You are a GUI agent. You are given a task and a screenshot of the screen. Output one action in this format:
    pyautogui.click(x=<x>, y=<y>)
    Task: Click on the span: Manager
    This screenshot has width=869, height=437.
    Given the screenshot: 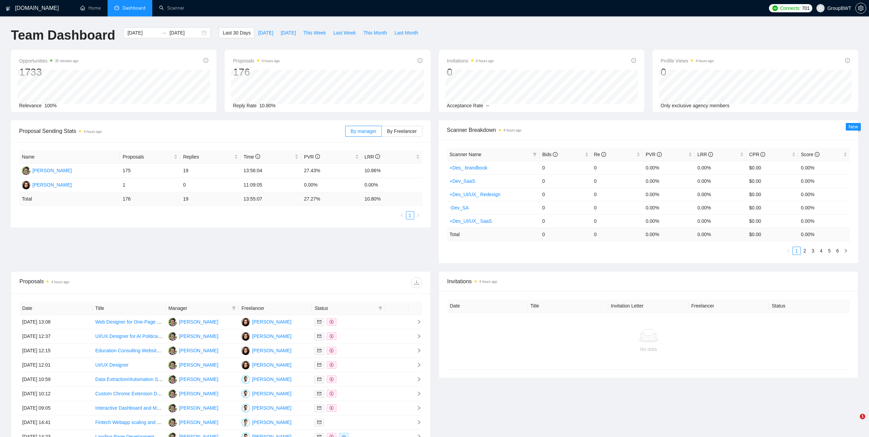 What is the action you would take?
    pyautogui.click(x=199, y=308)
    